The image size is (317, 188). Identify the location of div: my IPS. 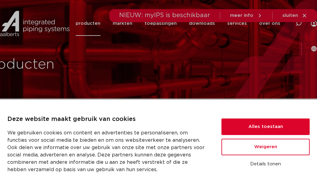
(314, 23).